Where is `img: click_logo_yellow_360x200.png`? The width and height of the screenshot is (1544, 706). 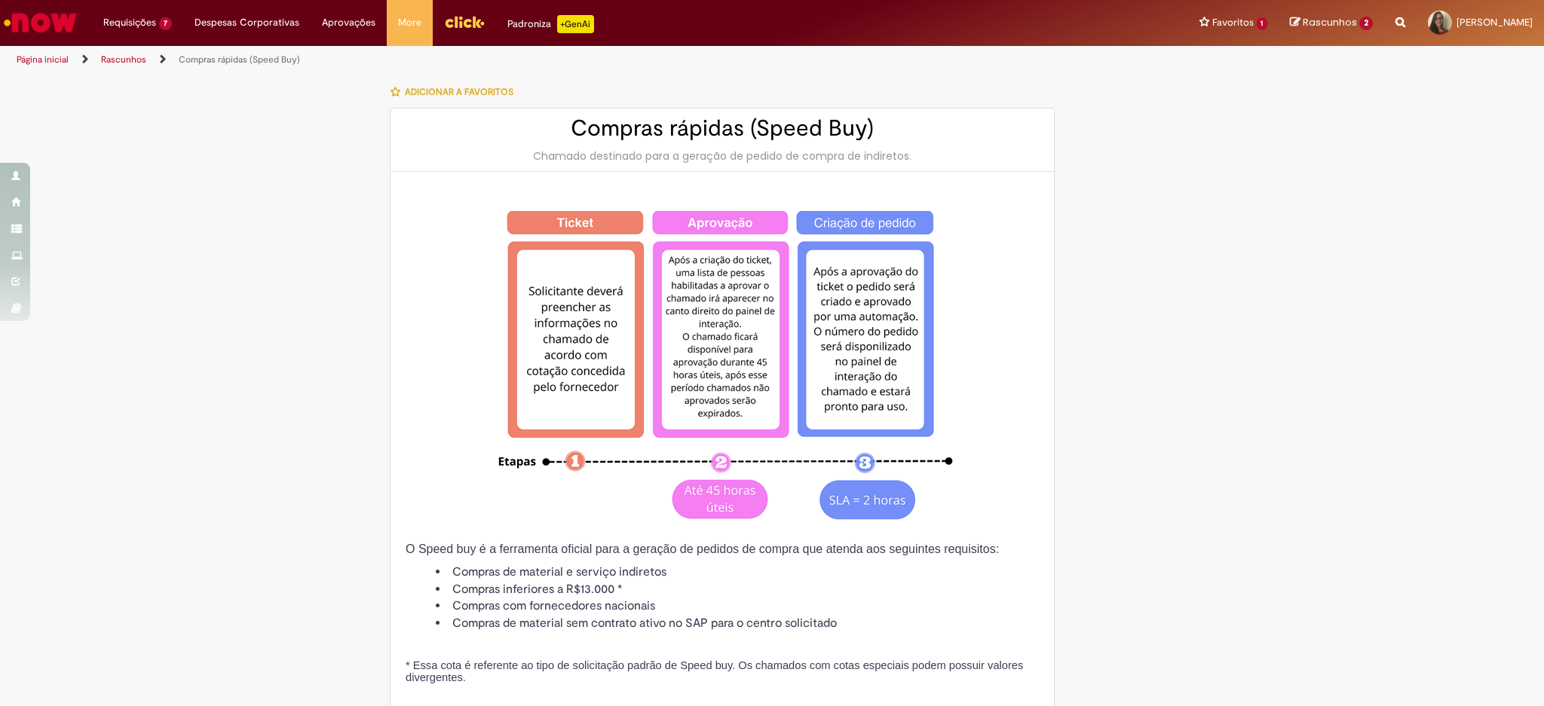
img: click_logo_yellow_360x200.png is located at coordinates (464, 22).